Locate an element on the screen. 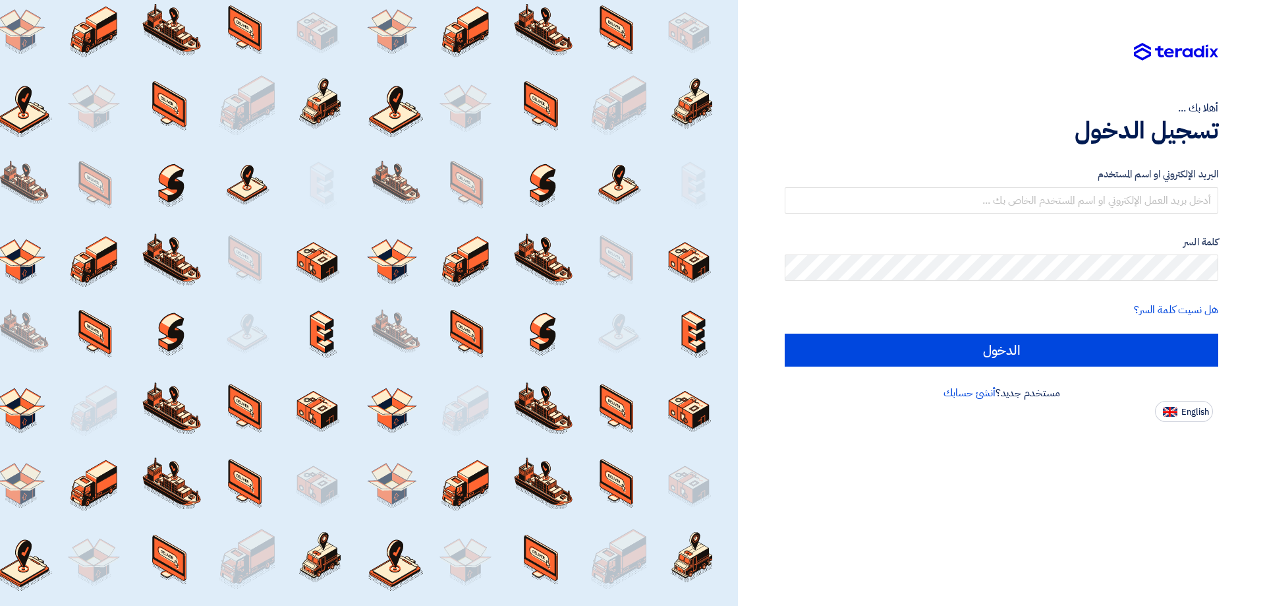  img: Teradix logo is located at coordinates (1176, 52).